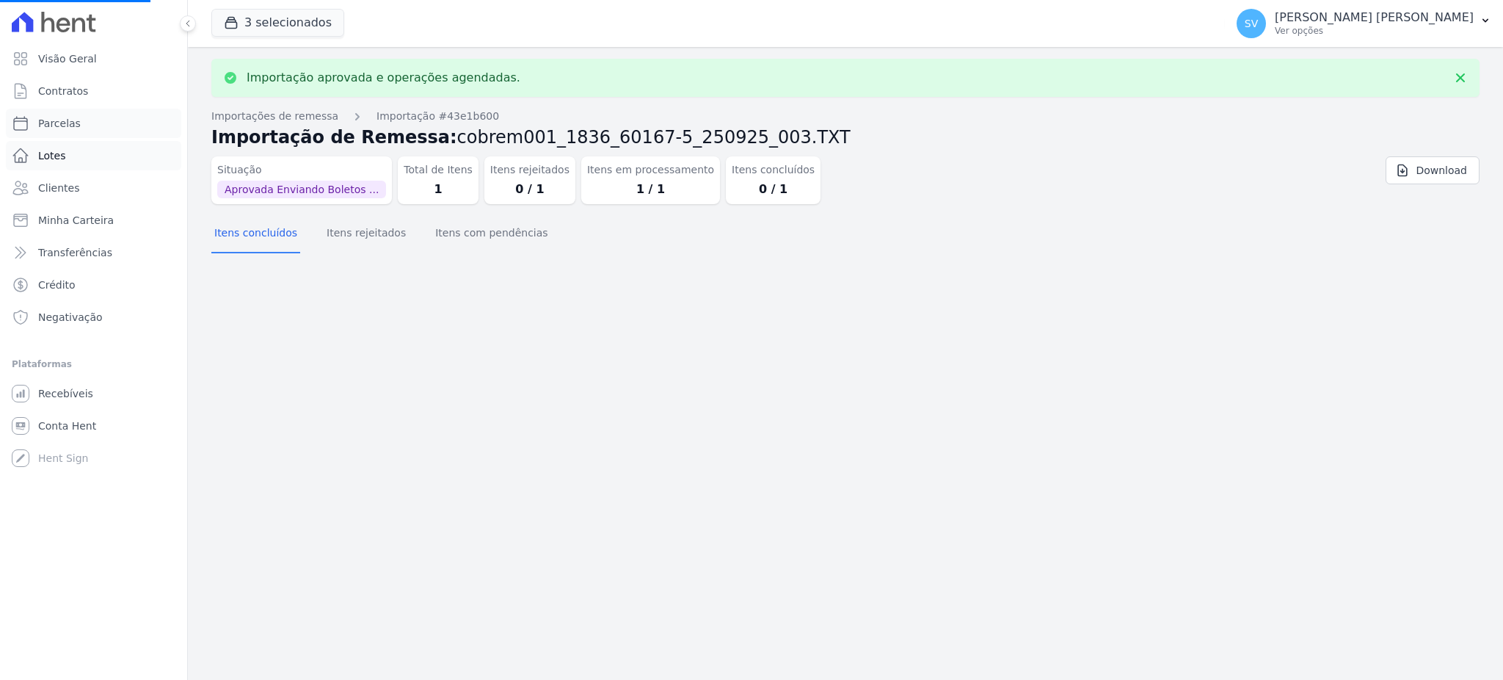 The image size is (1503, 680). Describe the element at coordinates (302, 170) in the screenshot. I see `dt: Situação` at that location.